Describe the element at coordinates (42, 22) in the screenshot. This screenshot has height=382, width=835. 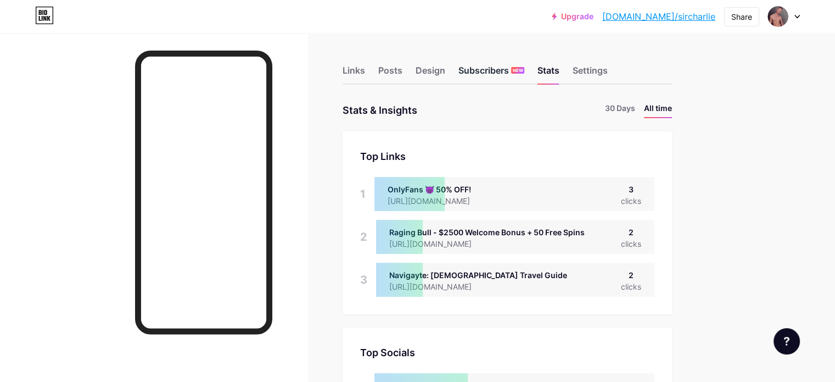
I see `div: v 4.0.24` at that location.